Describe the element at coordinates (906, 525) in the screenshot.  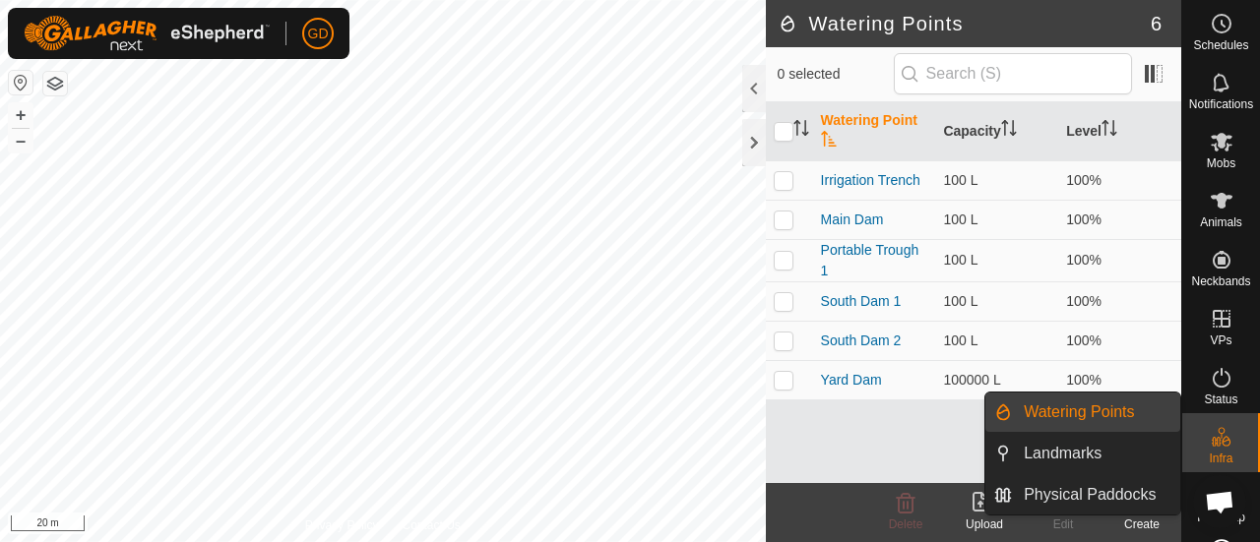
I see `span: Delete` at that location.